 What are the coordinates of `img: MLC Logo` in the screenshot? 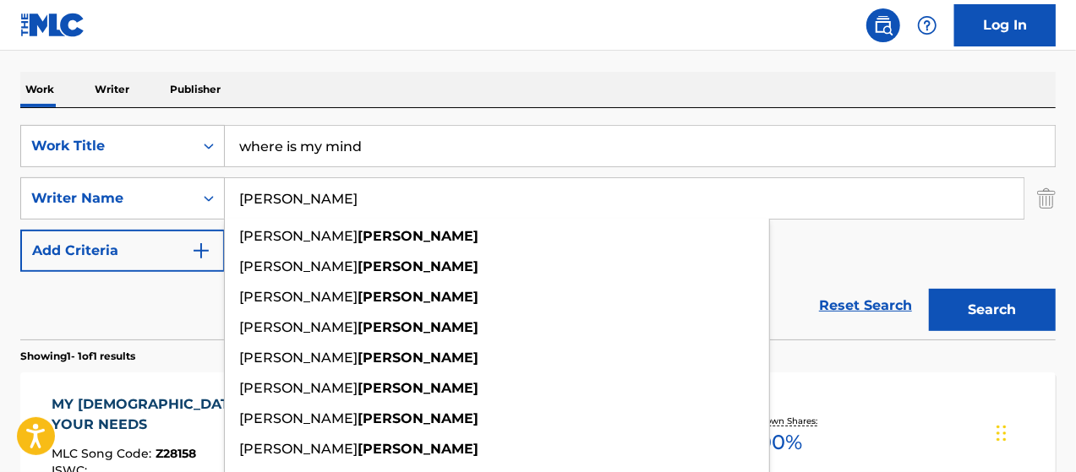 It's located at (52, 25).